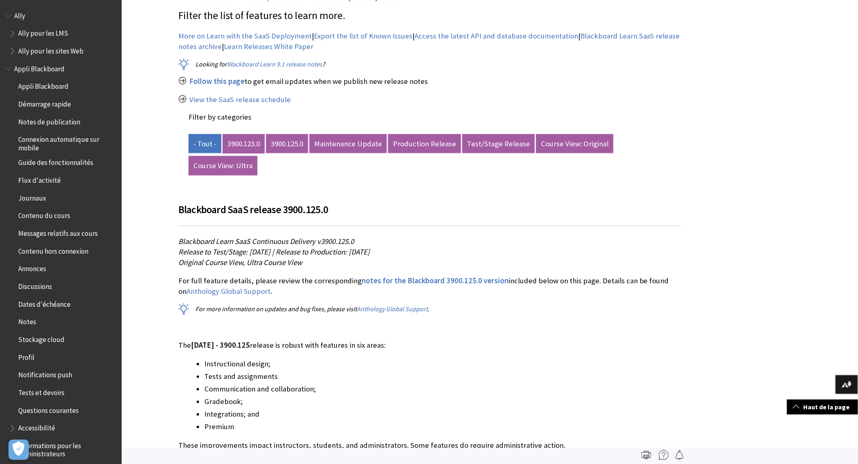  I want to click on span: Dates d'échéance, so click(44, 303).